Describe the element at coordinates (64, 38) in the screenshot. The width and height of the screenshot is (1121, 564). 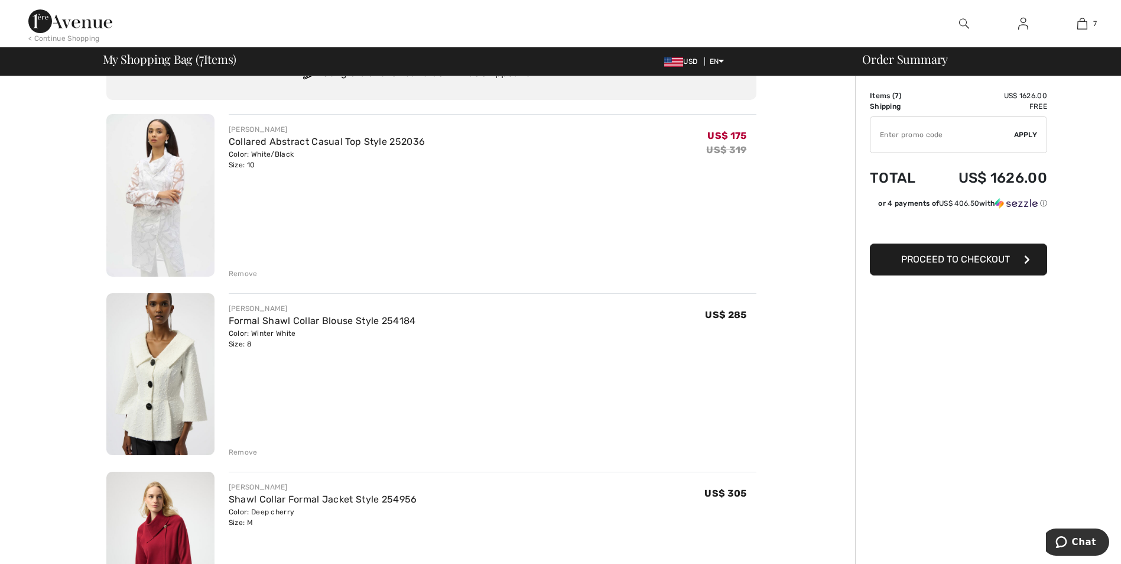
I see `div: < Continue Shopping` at that location.